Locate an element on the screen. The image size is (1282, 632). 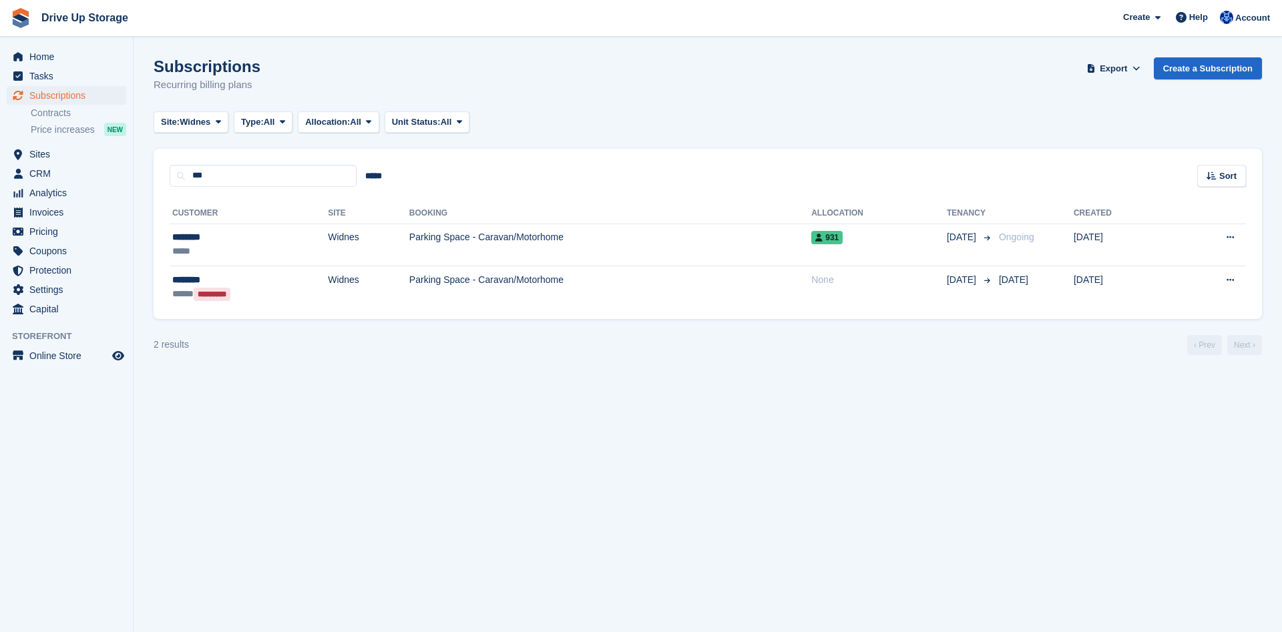
button: Export is located at coordinates (1114, 68).